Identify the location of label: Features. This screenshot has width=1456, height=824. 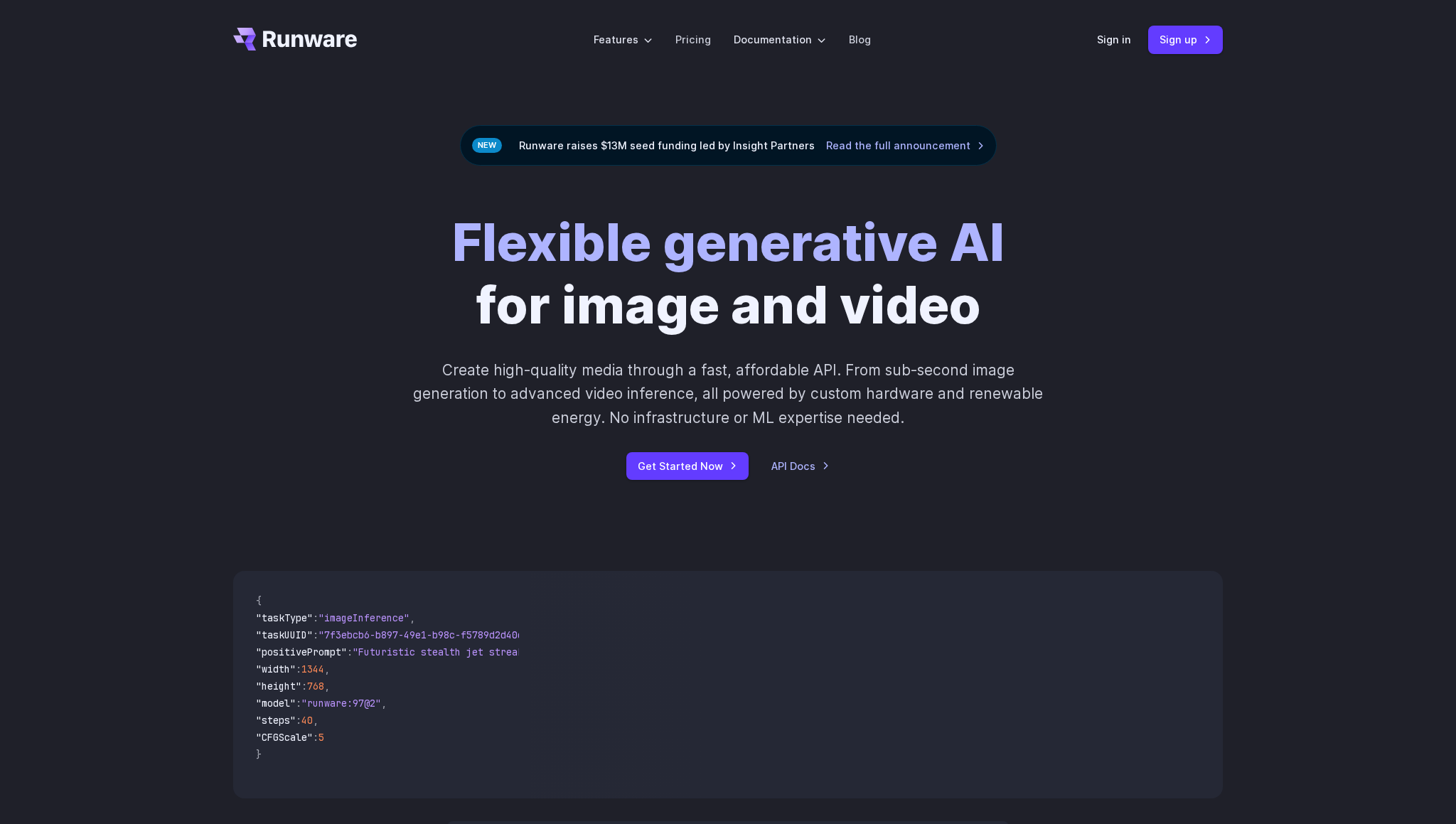
(623, 40).